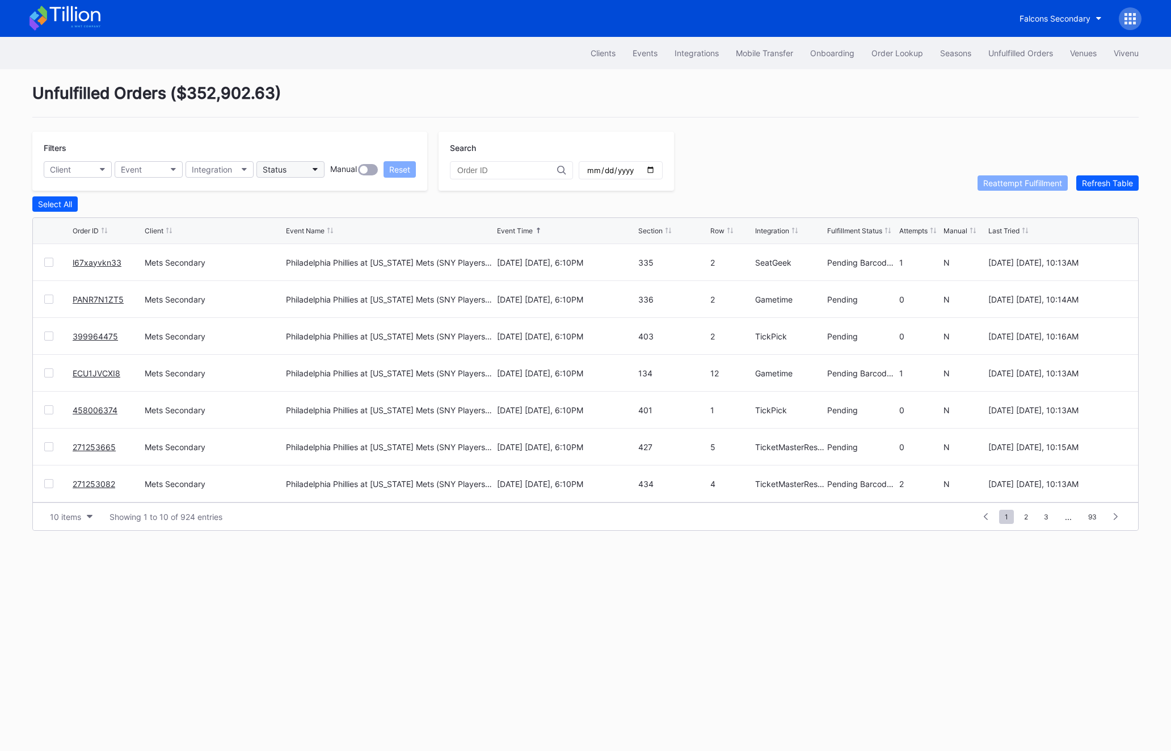 This screenshot has width=1171, height=751. What do you see at coordinates (95, 410) in the screenshot?
I see `a: 458006374` at bounding box center [95, 410].